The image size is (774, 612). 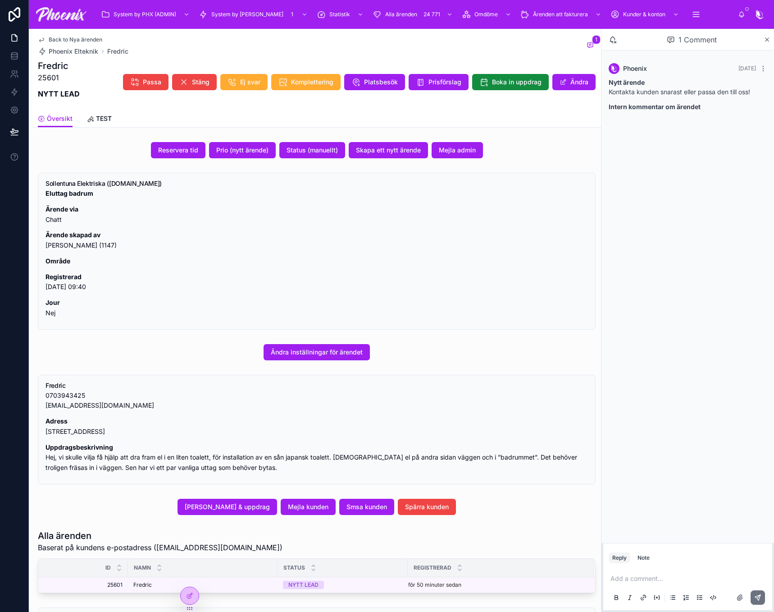 What do you see at coordinates (414, 14) in the screenshot?
I see `a: Alla ärenden24 771` at bounding box center [414, 14].